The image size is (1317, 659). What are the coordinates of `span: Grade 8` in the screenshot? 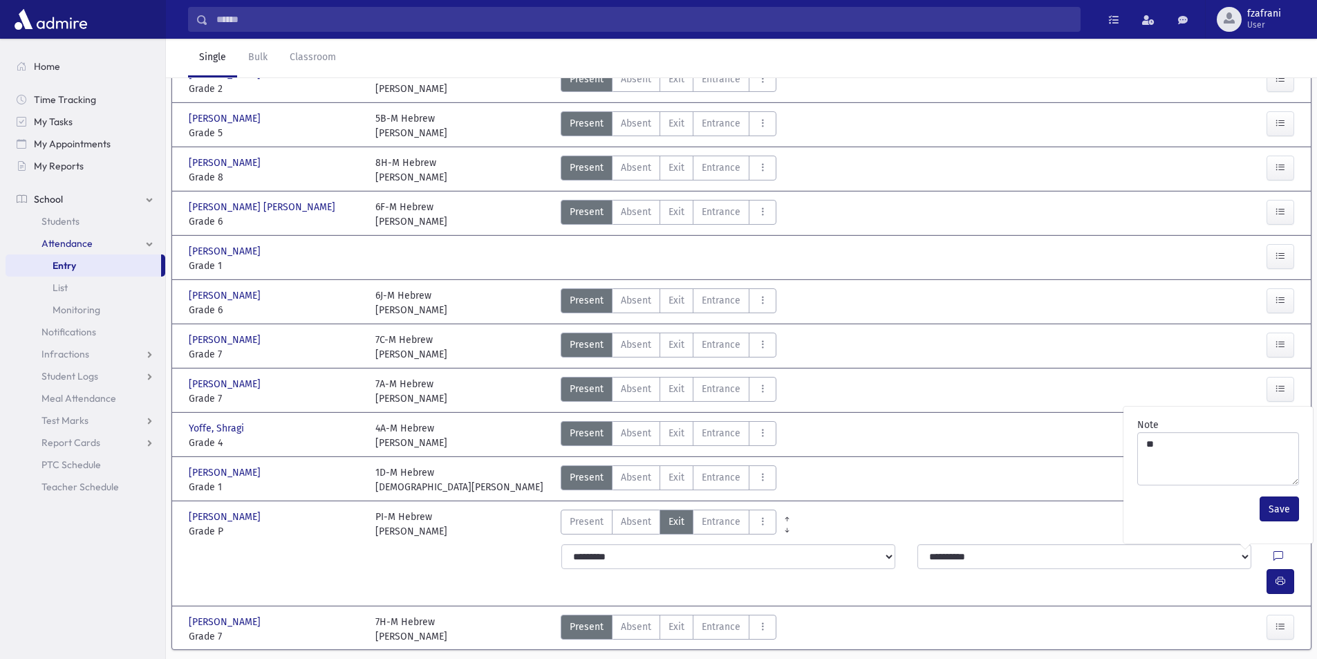 It's located at (275, 177).